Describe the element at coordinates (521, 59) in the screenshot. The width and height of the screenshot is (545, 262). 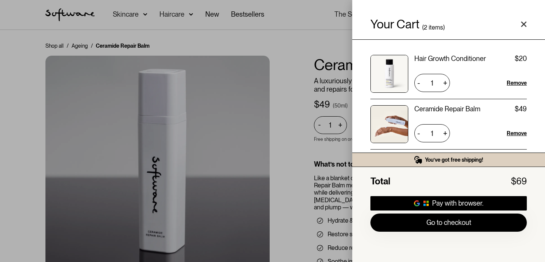
I see `div: $20` at that location.